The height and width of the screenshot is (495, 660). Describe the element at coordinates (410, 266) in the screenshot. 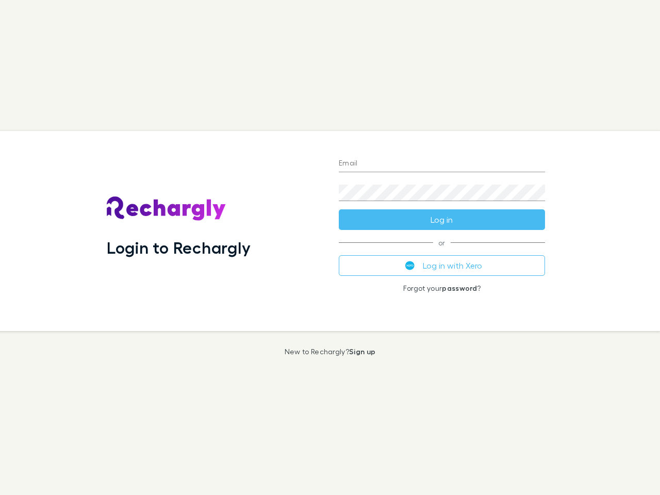

I see `img: Xero's logo` at that location.